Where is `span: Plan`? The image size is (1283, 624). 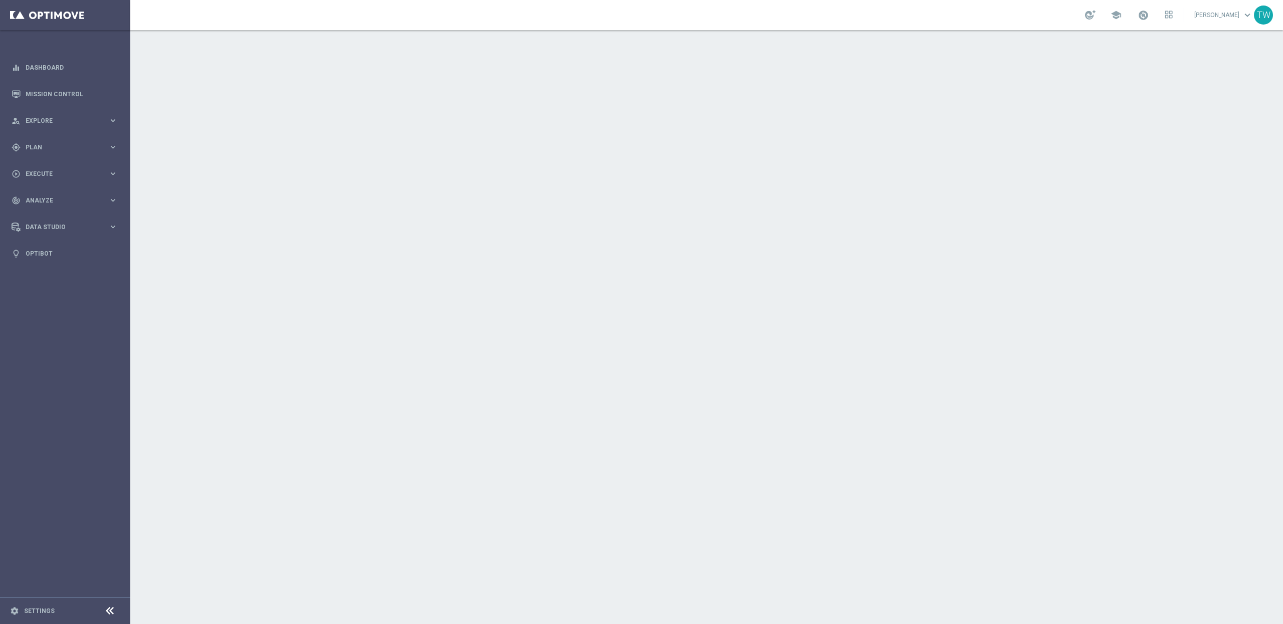
span: Plan is located at coordinates (67, 147).